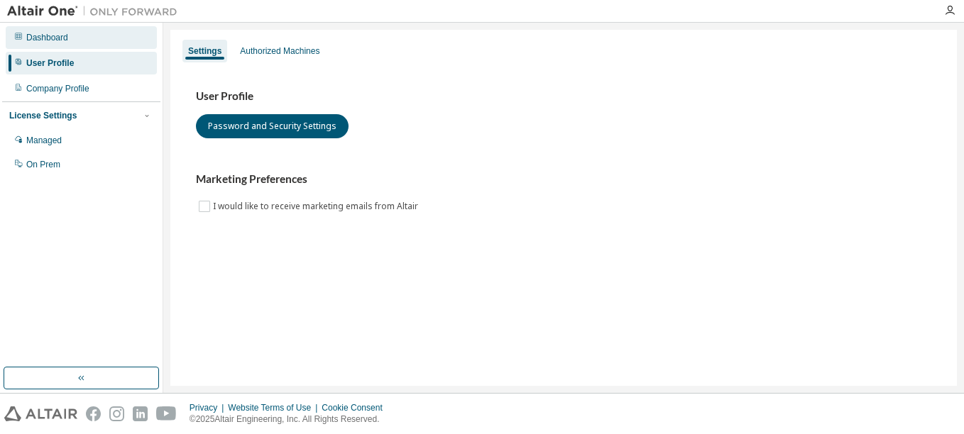 This screenshot has height=434, width=964. What do you see at coordinates (47, 38) in the screenshot?
I see `div: Dashboard` at bounding box center [47, 38].